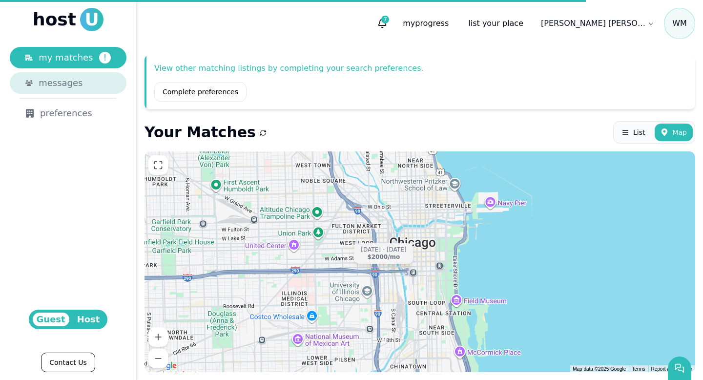 The width and height of the screenshot is (703, 380). I want to click on button: Map, so click(673, 132).